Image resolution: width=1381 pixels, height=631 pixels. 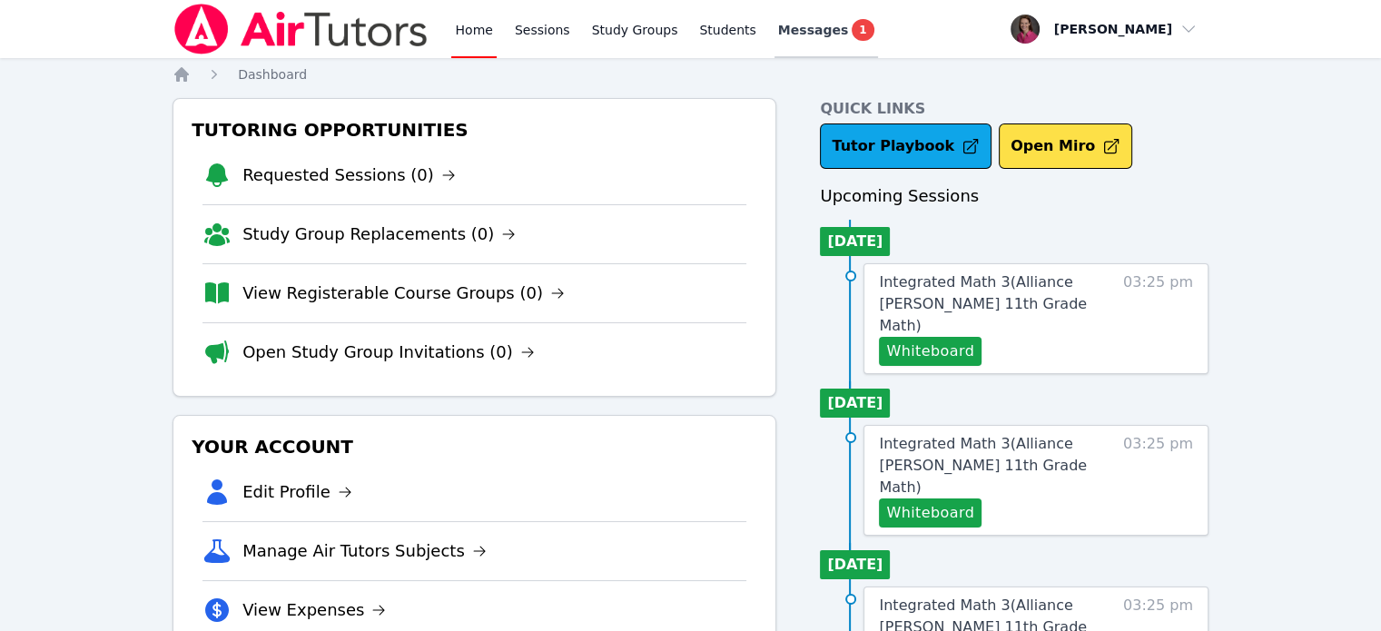 What do you see at coordinates (1065, 146) in the screenshot?
I see `button: Open Miro` at bounding box center [1065, 146].